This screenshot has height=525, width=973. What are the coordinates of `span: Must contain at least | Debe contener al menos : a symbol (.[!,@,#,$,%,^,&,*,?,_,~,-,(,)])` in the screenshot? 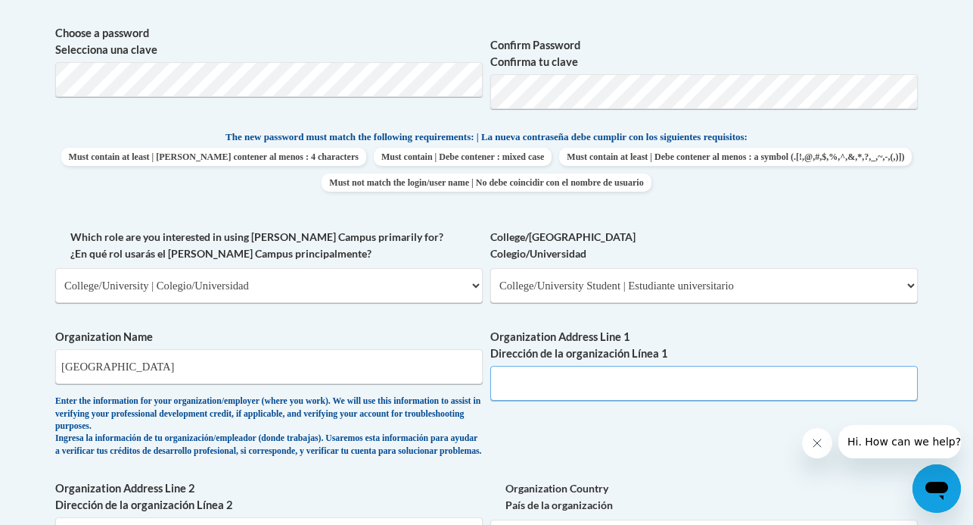 It's located at (736, 157).